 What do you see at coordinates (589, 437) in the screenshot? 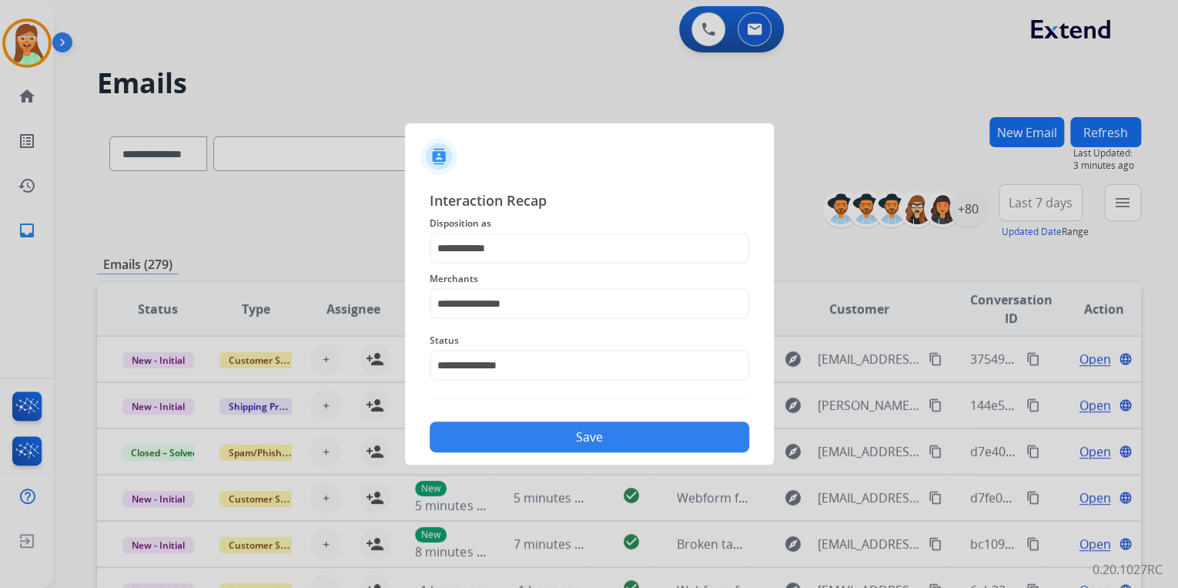
I see `button: Save` at bounding box center [589, 437].